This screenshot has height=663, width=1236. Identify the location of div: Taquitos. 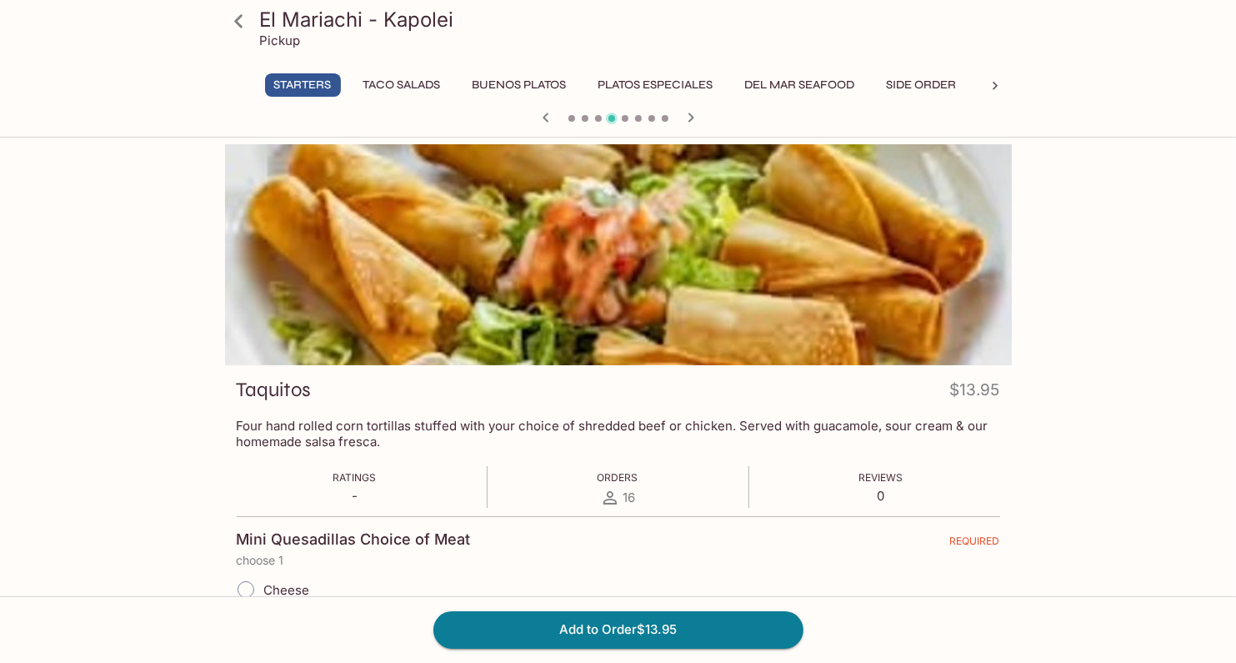
(618, 254).